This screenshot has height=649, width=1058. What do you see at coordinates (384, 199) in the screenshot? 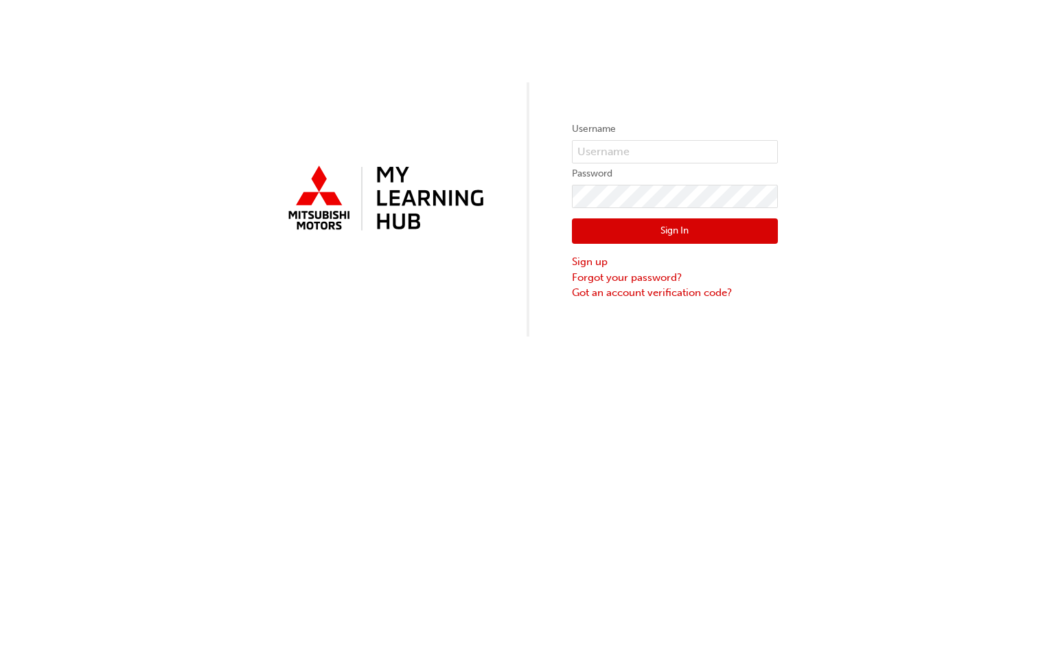
I see `img: mmal` at bounding box center [384, 199].